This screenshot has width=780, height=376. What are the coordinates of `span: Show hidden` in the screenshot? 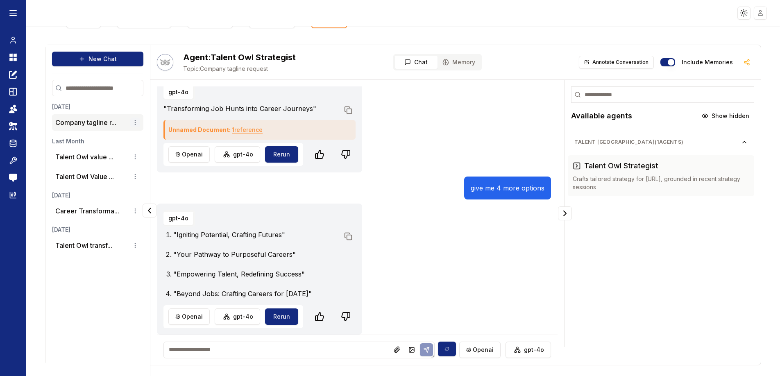 It's located at (730, 116).